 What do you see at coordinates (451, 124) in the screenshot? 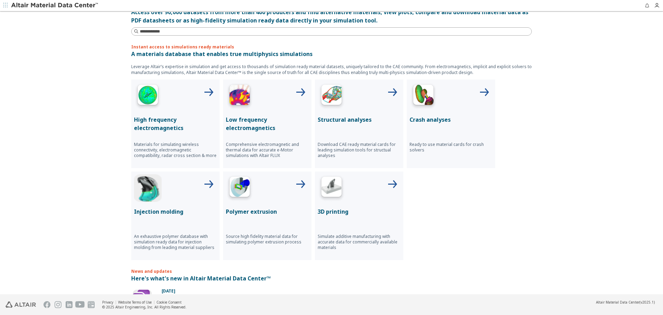
I see `button: Crash Analyses IconCrash analysesReady to use material cards for crash solvers` at bounding box center [451, 124].